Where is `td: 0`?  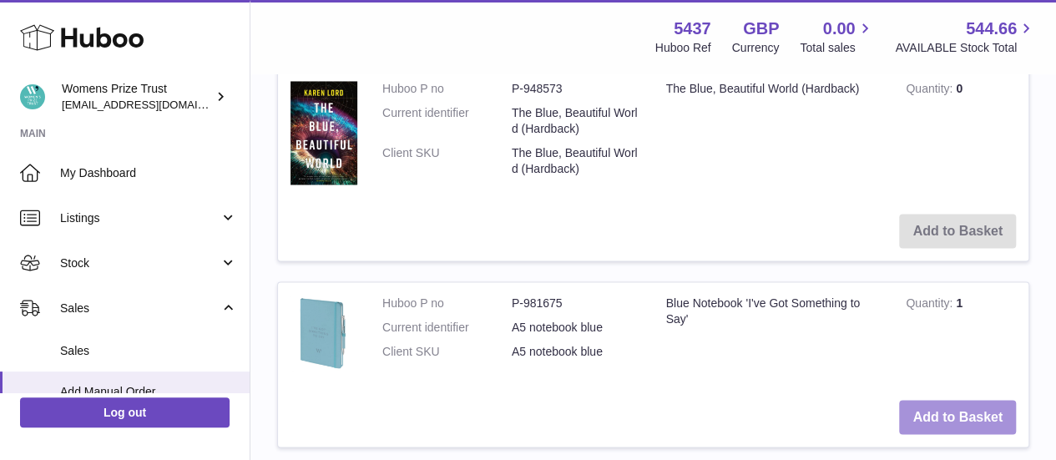
td: 0 is located at coordinates (961, 134).